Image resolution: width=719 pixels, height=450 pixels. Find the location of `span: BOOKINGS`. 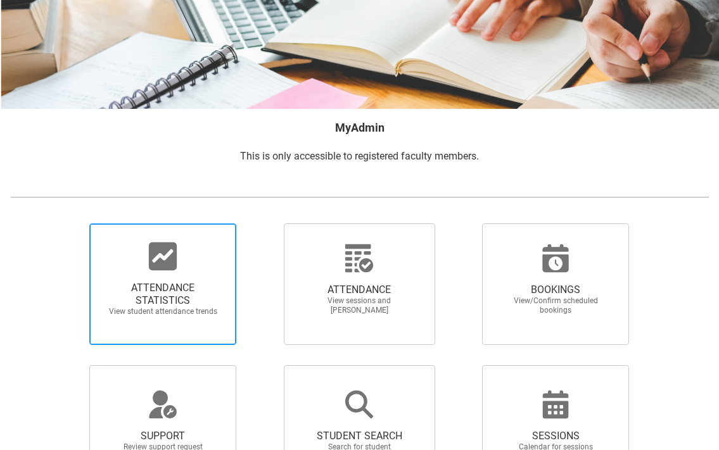

span: BOOKINGS is located at coordinates (556, 290).